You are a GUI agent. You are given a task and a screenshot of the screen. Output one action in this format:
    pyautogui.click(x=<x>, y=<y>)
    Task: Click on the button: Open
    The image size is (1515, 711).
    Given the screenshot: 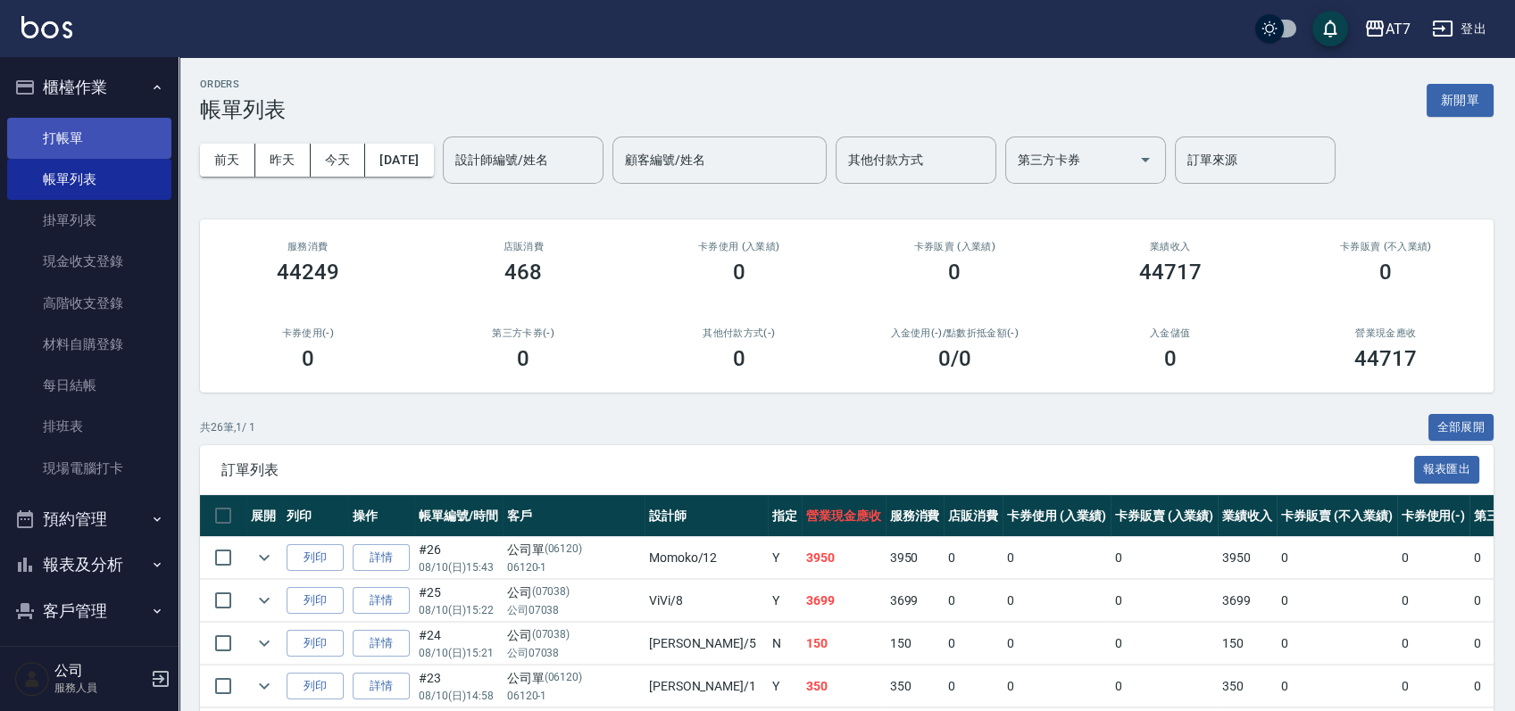 What is the action you would take?
    pyautogui.click(x=1145, y=160)
    